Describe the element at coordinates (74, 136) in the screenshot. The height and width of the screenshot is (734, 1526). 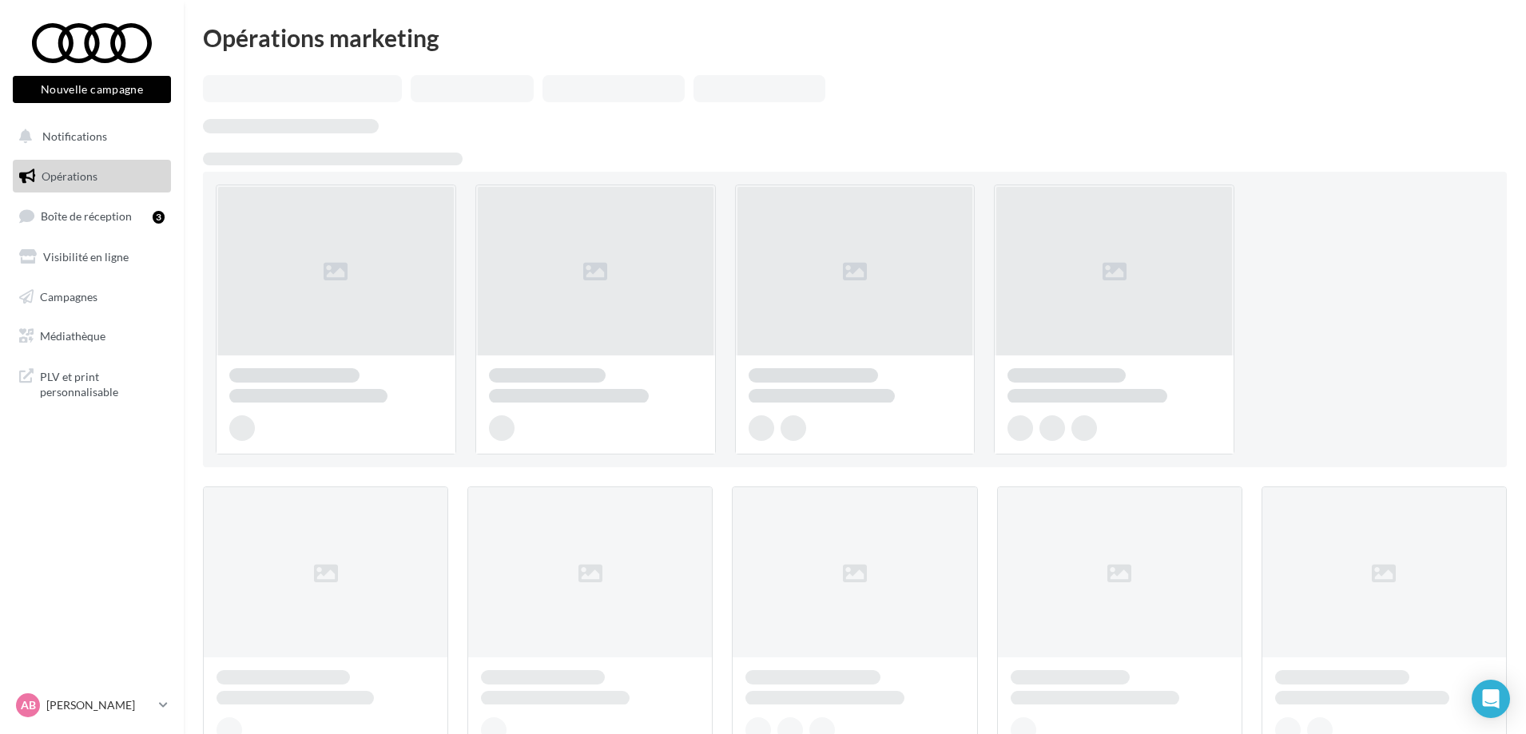
I see `span: Notifications` at that location.